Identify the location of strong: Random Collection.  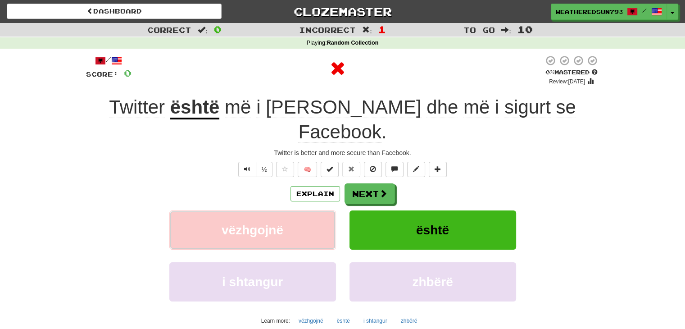
(353, 43).